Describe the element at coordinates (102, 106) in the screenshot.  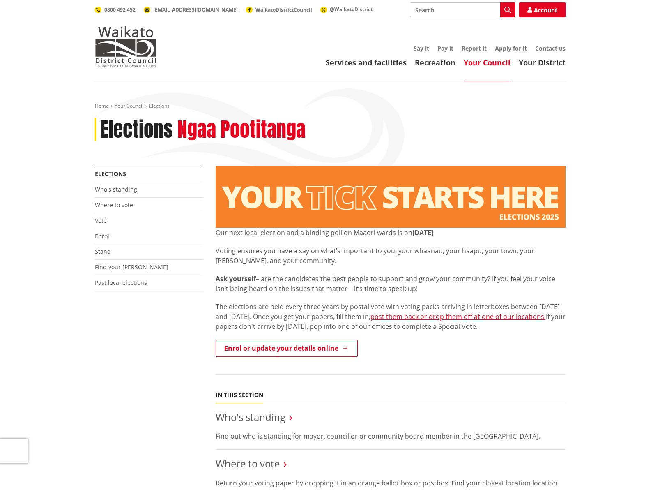
I see `a: Home` at that location.